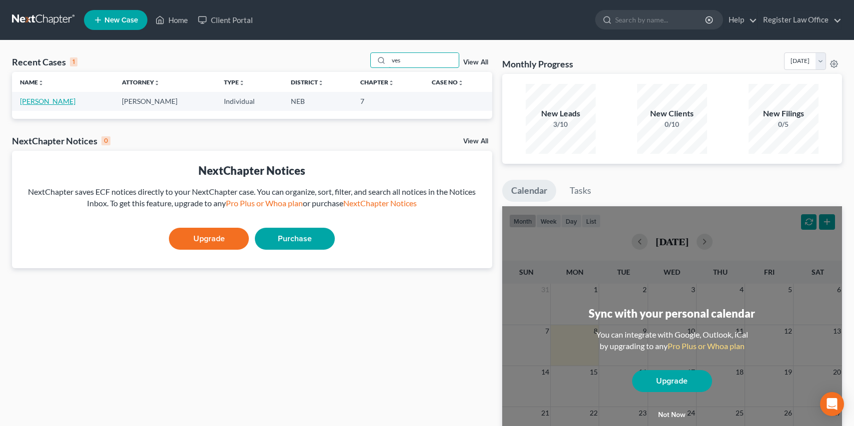  Describe the element at coordinates (73, 62) in the screenshot. I see `div: 1` at that location.